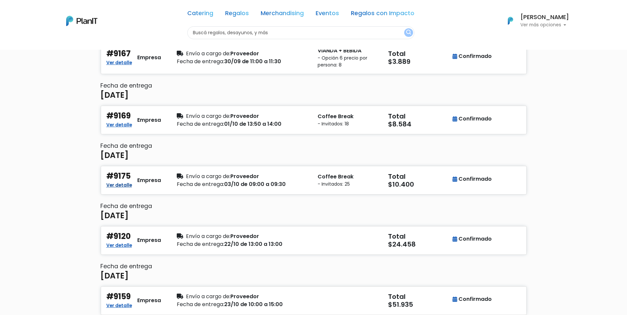 This screenshot has height=315, width=627. I want to click on div: 03/10 de 09:00 a 09:30, so click(243, 184).